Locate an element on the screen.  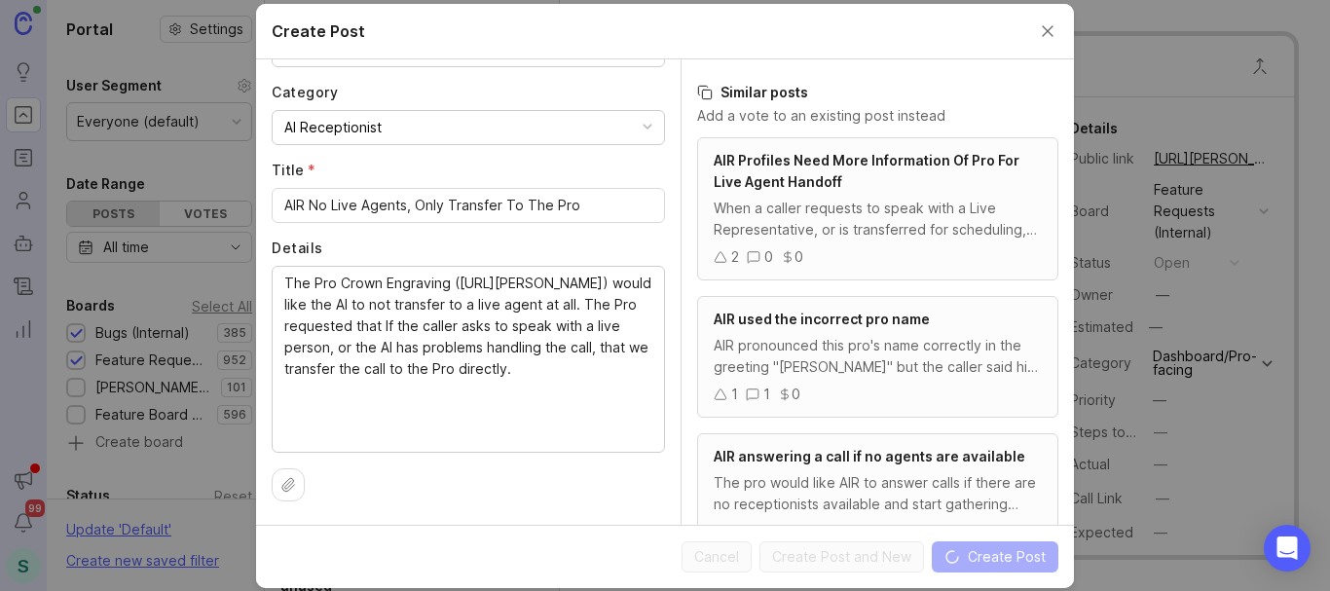
input: Short, descriptive title is located at coordinates (468, 205).